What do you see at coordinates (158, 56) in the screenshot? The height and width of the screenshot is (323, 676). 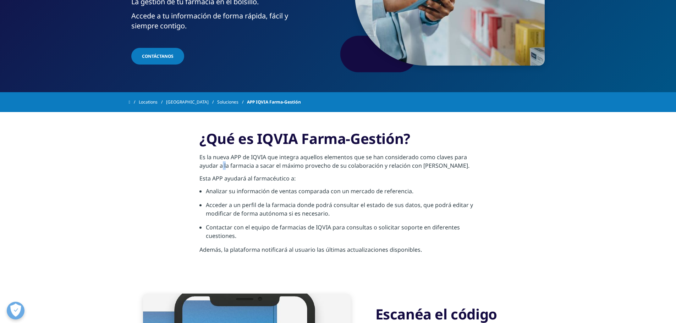 I see `a: CONTÁCTANOS` at bounding box center [158, 56].